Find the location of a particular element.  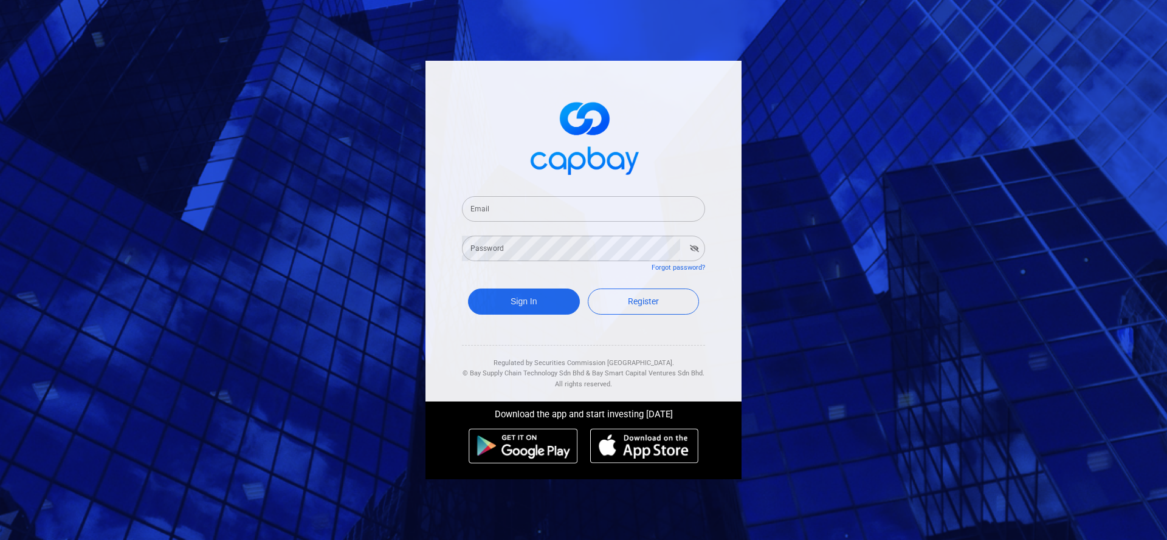

button: Sign In is located at coordinates (524, 301).